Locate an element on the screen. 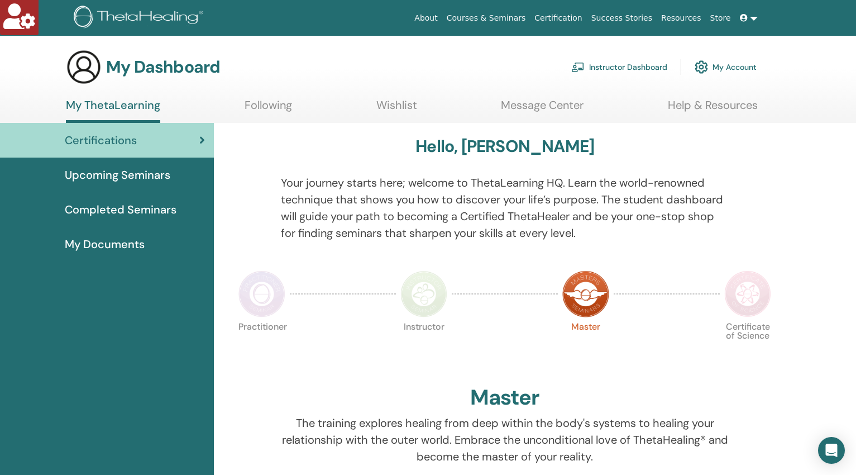 The height and width of the screenshot is (475, 856). p: Your journey starts here; welcome to ThetaLearning HQ. Learn the world-renowned technique that sh... is located at coordinates (505, 208).